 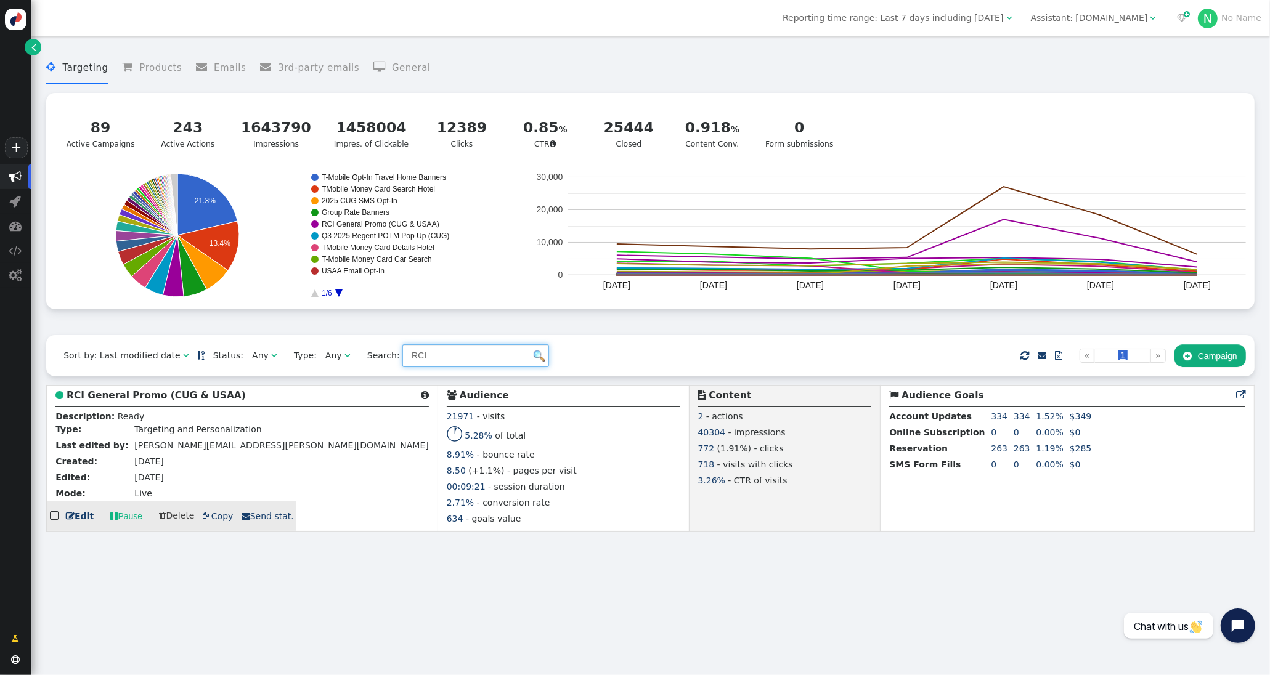 What do you see at coordinates (380, 224) in the screenshot?
I see `text: RCI General Promo (CUG & USAA)` at bounding box center [380, 224].